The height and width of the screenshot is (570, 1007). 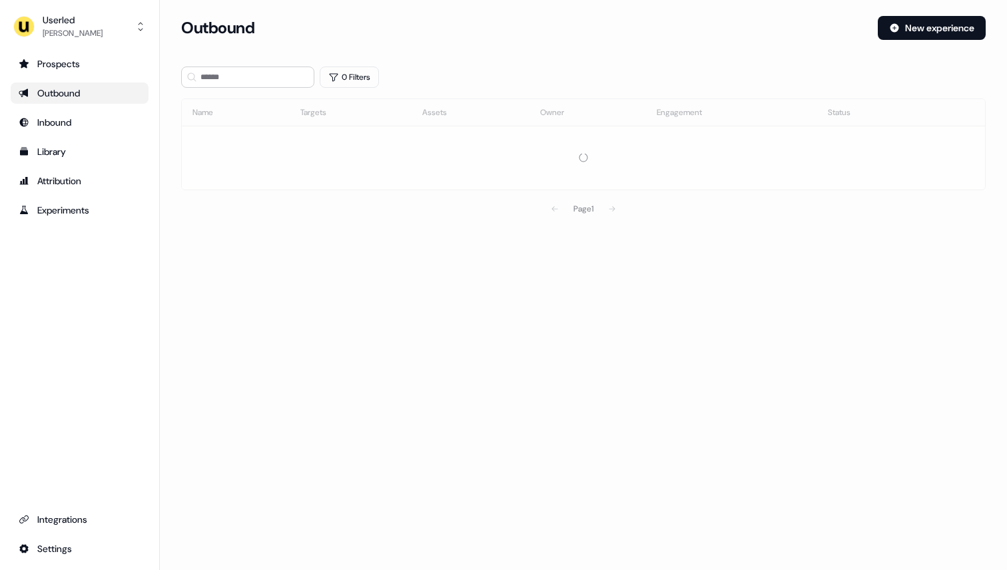 I want to click on div: Integrations, so click(x=79, y=520).